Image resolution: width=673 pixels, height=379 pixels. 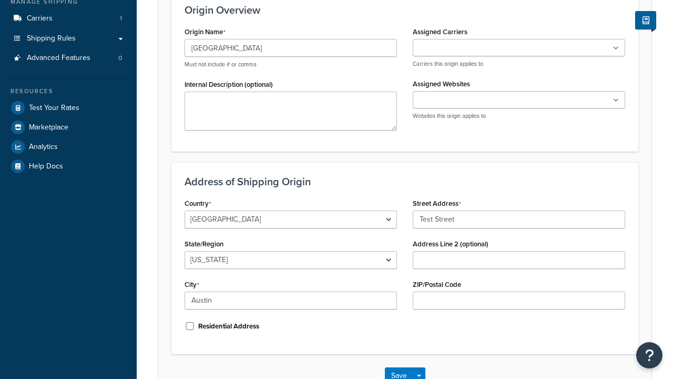 What do you see at coordinates (68, 18) in the screenshot?
I see `li: Carriers` at bounding box center [68, 18].